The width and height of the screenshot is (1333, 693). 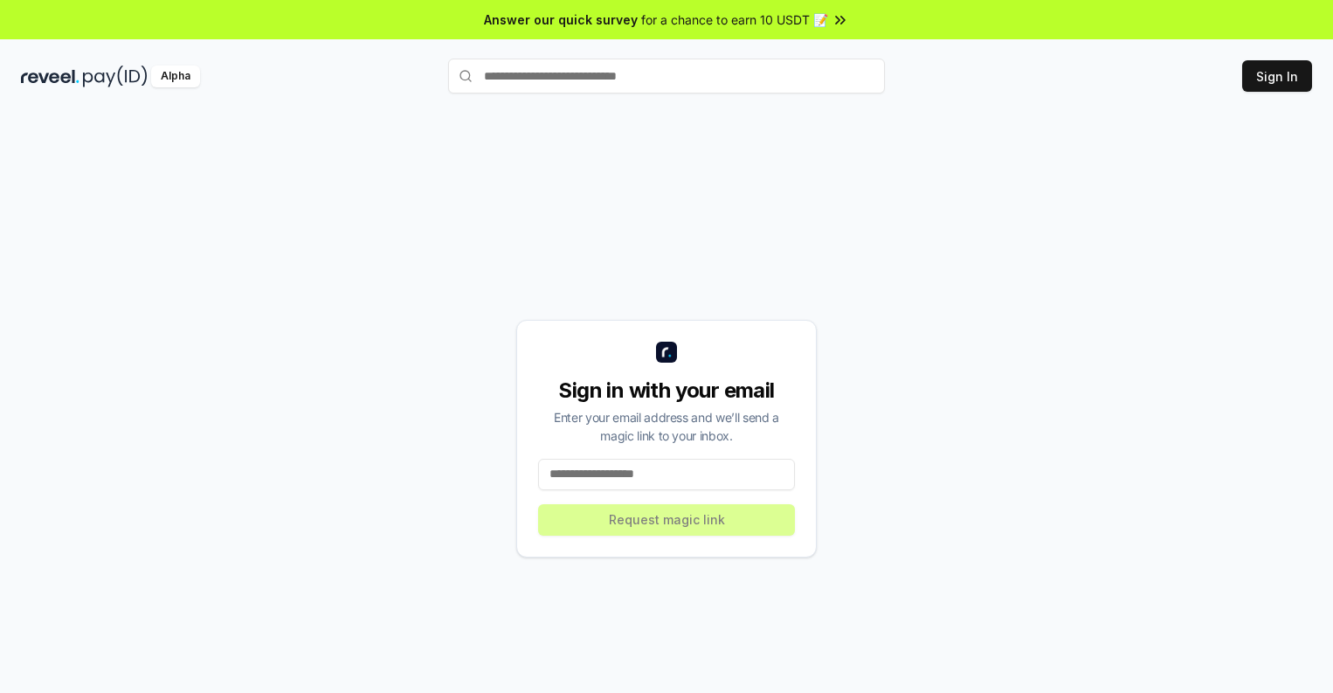 I want to click on span: for a chance to earn 10 USDT 📝, so click(x=734, y=19).